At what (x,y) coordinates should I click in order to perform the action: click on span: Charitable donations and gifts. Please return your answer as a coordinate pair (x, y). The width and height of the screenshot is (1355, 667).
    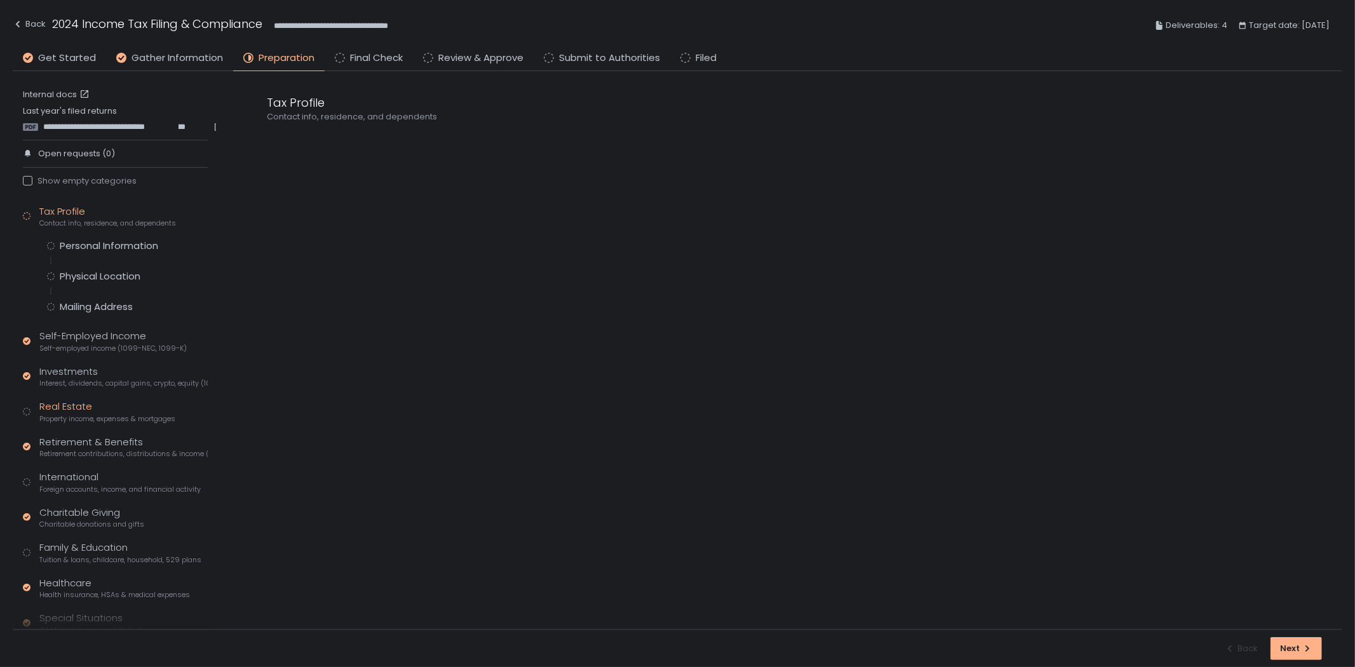
    Looking at the image, I should click on (91, 524).